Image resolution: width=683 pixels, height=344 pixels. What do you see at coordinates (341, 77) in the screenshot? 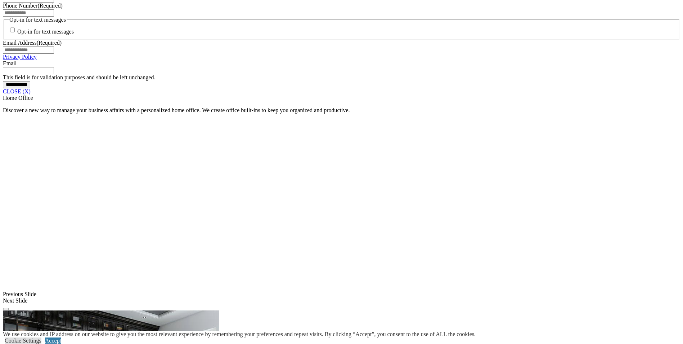
I see `div: This field is for validation purposes and should be left unchanged.` at bounding box center [341, 77].